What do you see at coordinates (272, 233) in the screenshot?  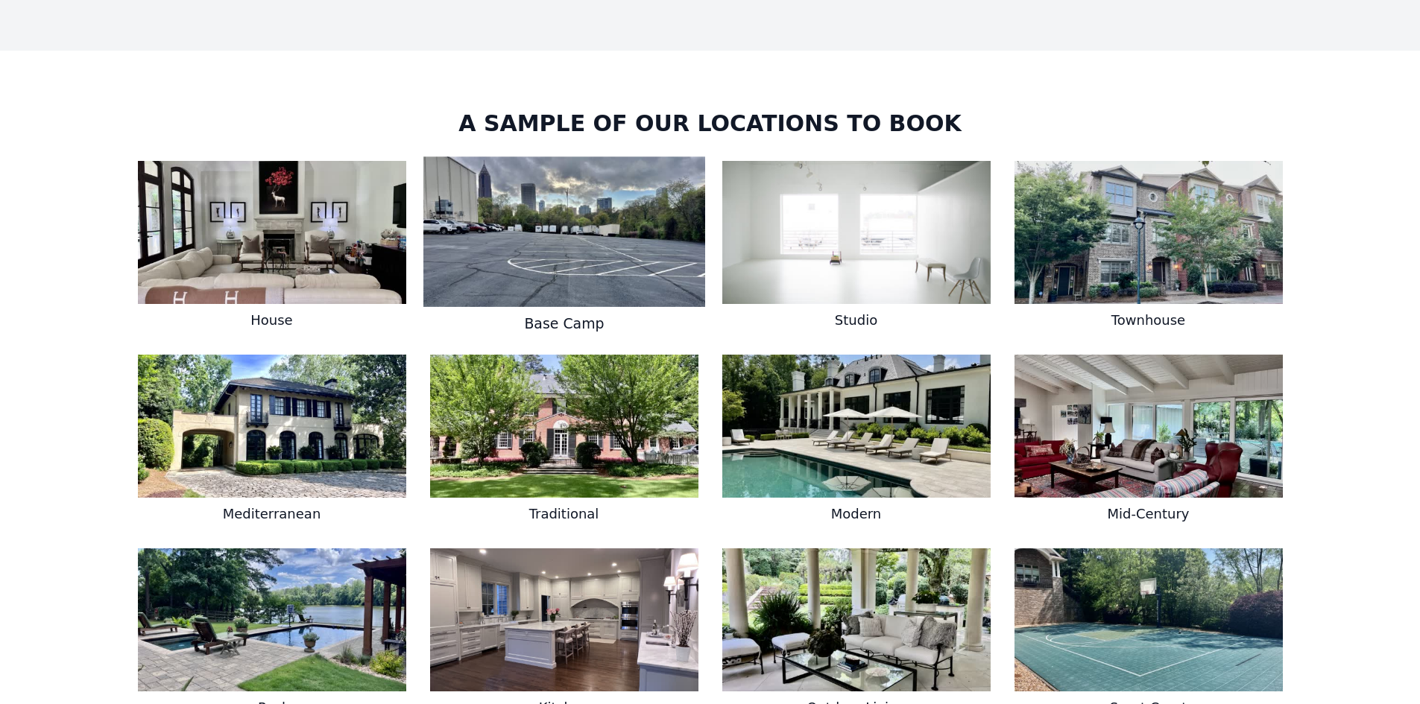 I see `img: House` at bounding box center [272, 233].